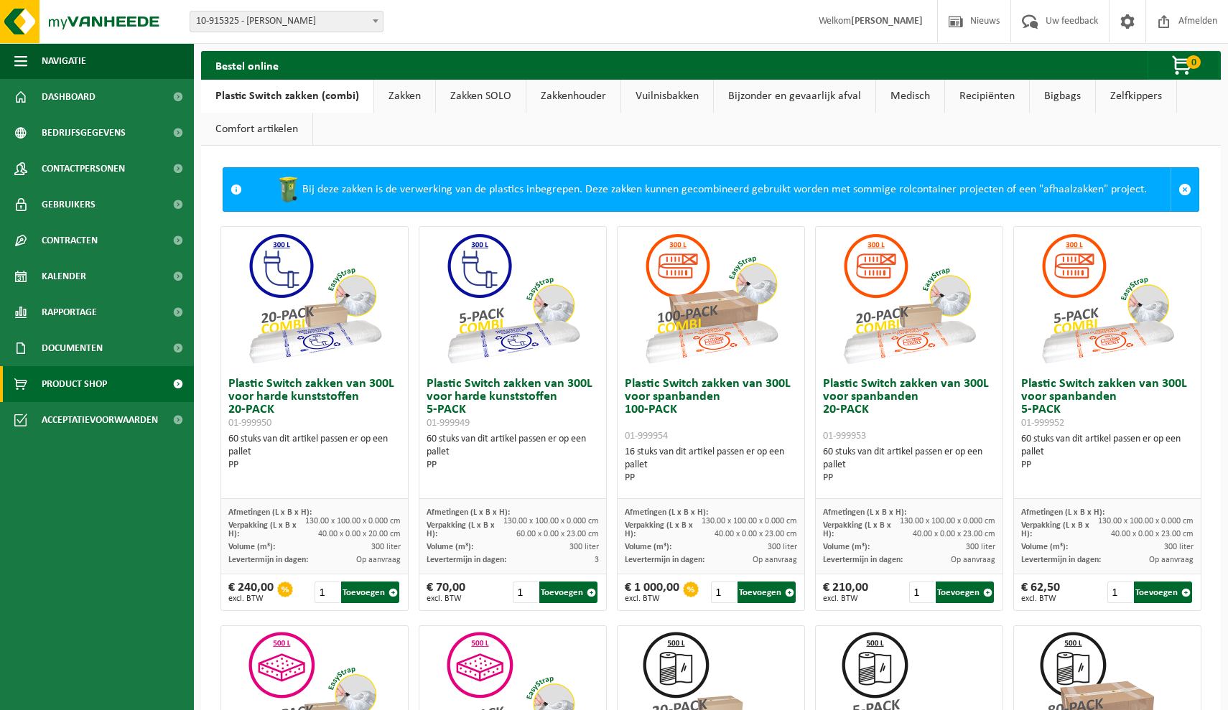 This screenshot has width=1228, height=710. Describe the element at coordinates (256, 129) in the screenshot. I see `a: Comfort artikelen` at that location.